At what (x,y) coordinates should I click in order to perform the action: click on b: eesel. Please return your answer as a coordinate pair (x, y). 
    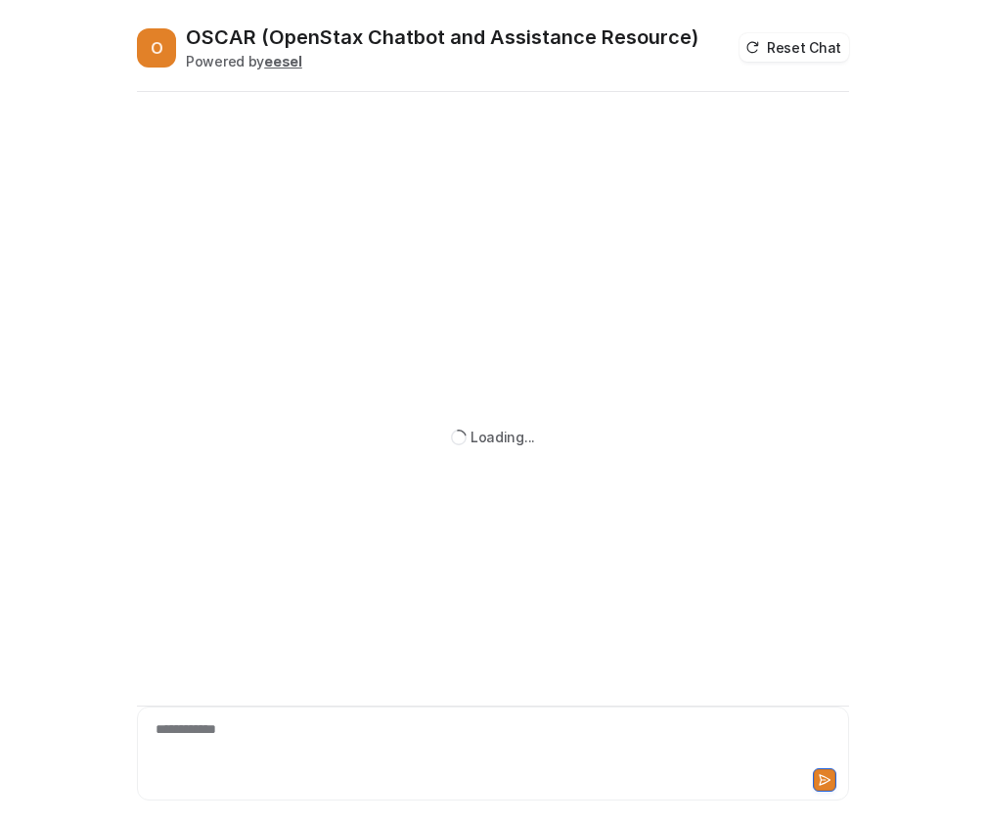
    Looking at the image, I should click on (283, 61).